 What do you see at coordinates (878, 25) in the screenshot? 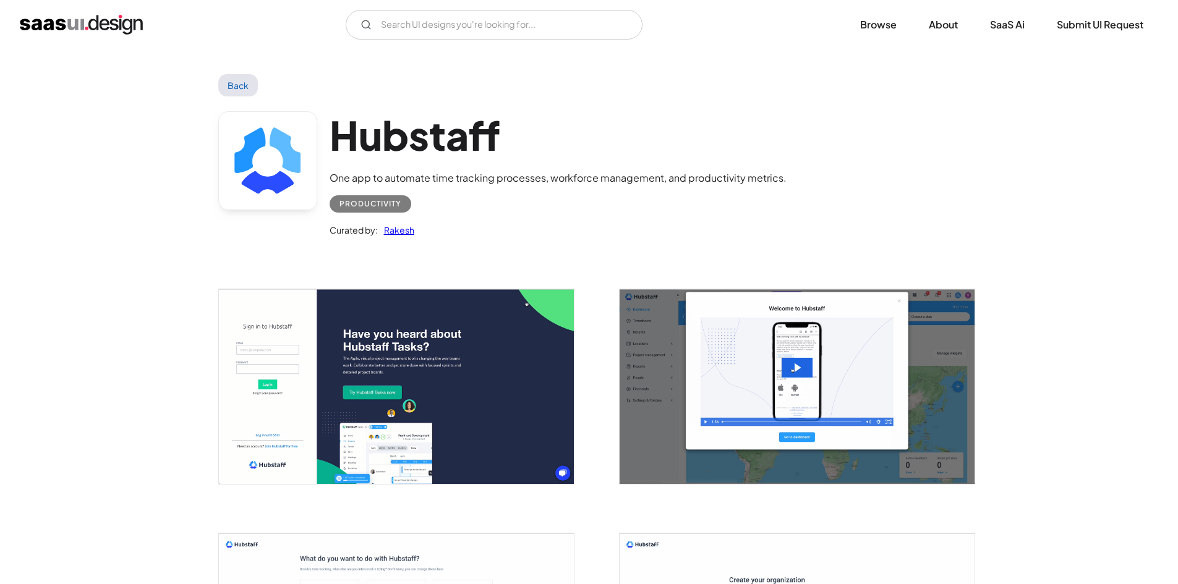
I see `a: Browse` at bounding box center [878, 25].